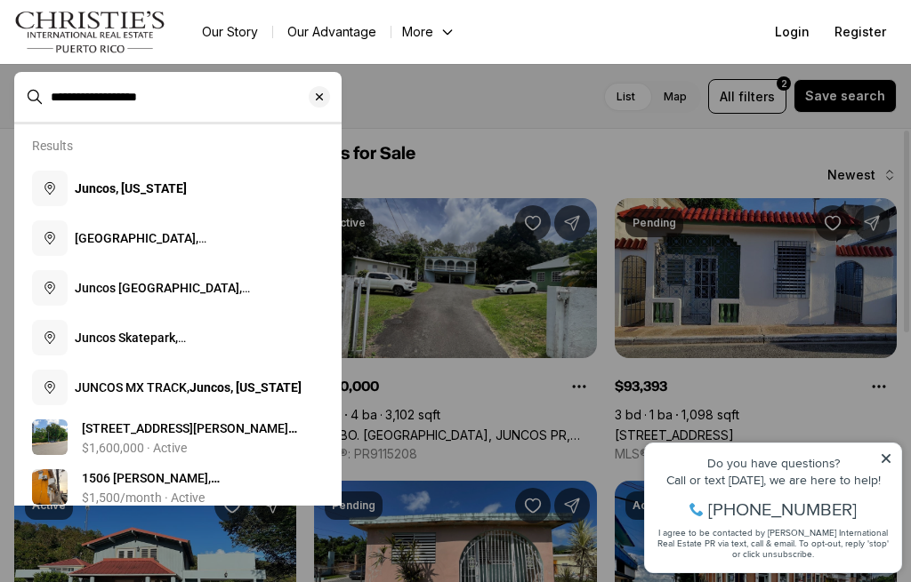 The width and height of the screenshot is (911, 582). Describe the element at coordinates (143, 498) in the screenshot. I see `p: $1,500/month · Active` at that location.